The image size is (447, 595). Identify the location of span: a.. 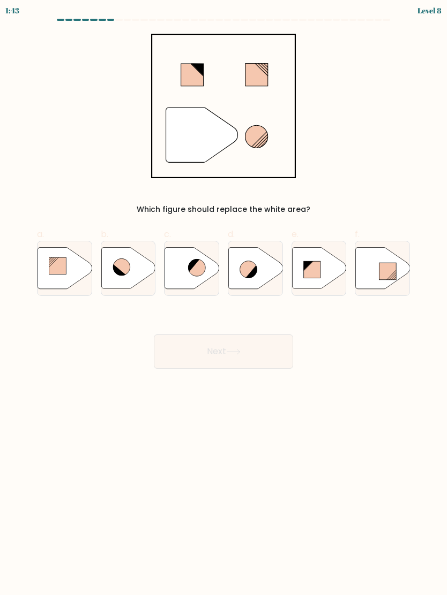
(40, 234).